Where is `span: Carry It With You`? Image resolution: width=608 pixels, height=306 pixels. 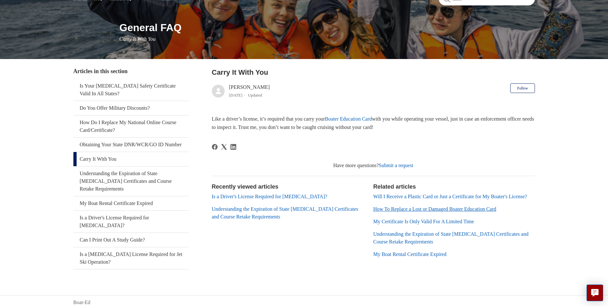
span: Carry It With You is located at coordinates (138, 39).